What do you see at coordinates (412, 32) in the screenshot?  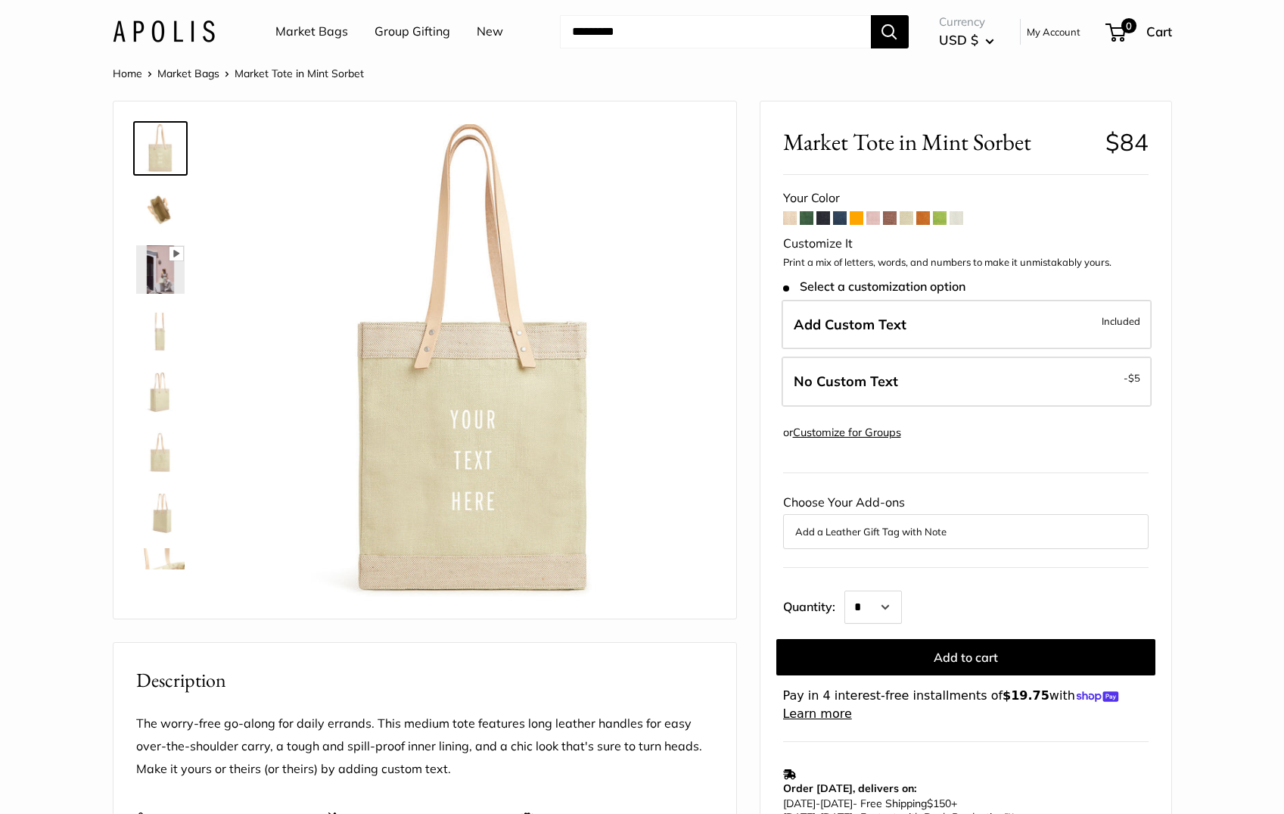 I see `a: Group Gifting` at bounding box center [412, 32].